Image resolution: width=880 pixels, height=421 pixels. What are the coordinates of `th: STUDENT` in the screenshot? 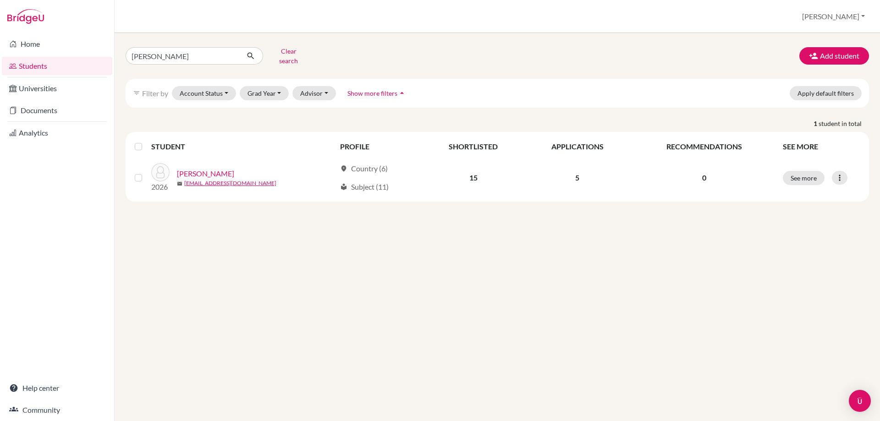 It's located at (243, 147).